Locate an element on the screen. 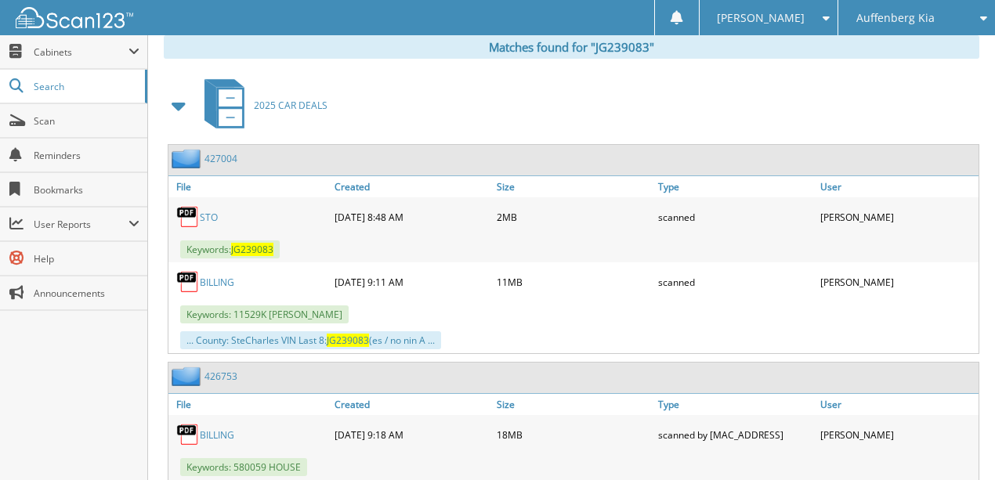  img: scan123-logo-white.svg is located at coordinates (74, 17).